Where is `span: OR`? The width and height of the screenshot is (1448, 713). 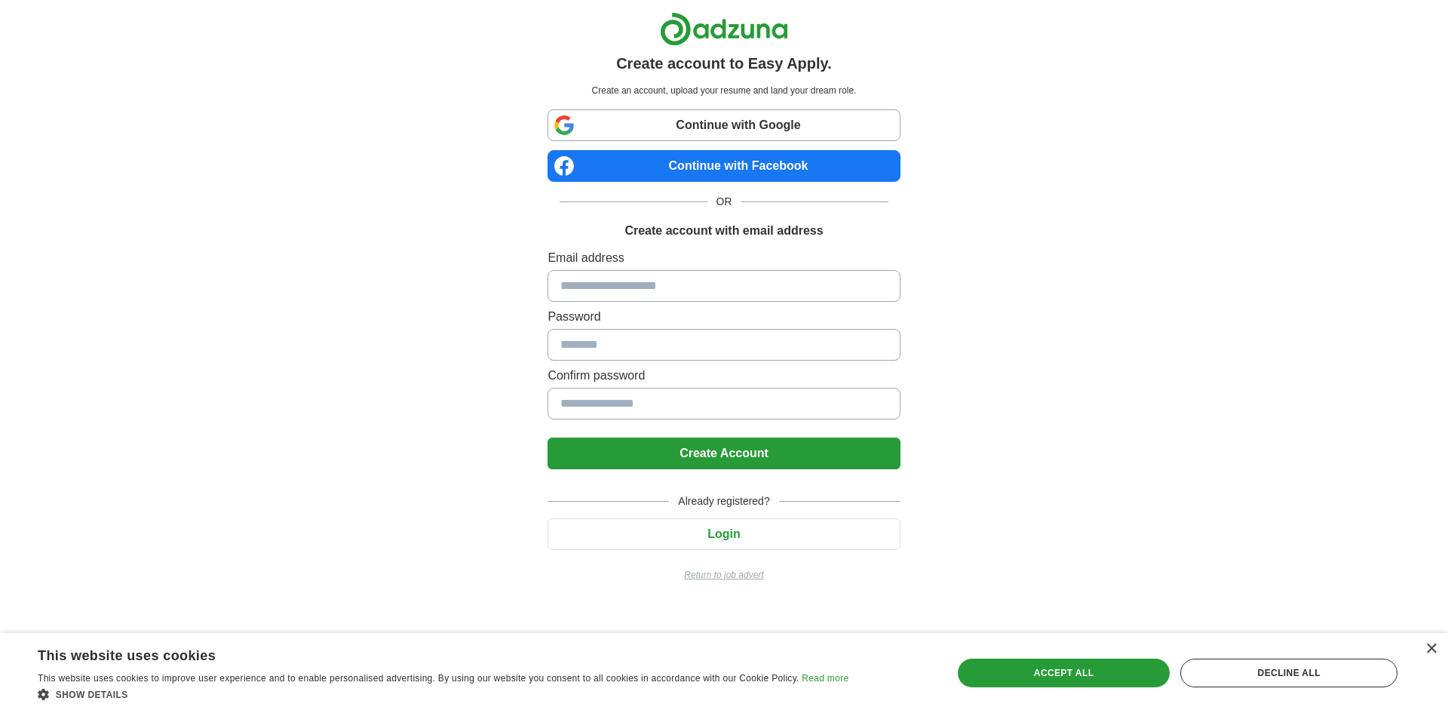 span: OR is located at coordinates (724, 201).